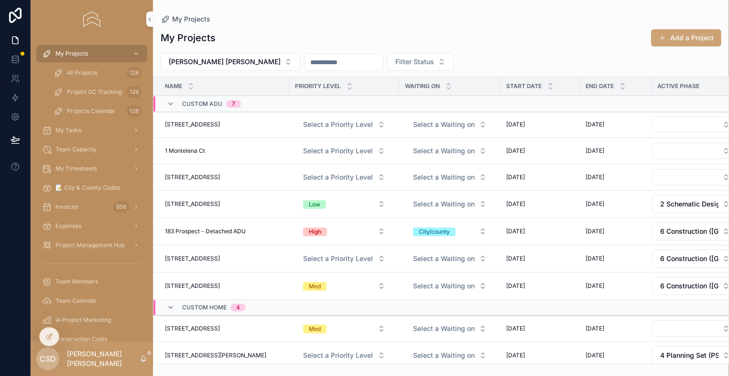  Describe the element at coordinates (224, 151) in the screenshot. I see `a: 1 Montelena Ct` at that location.